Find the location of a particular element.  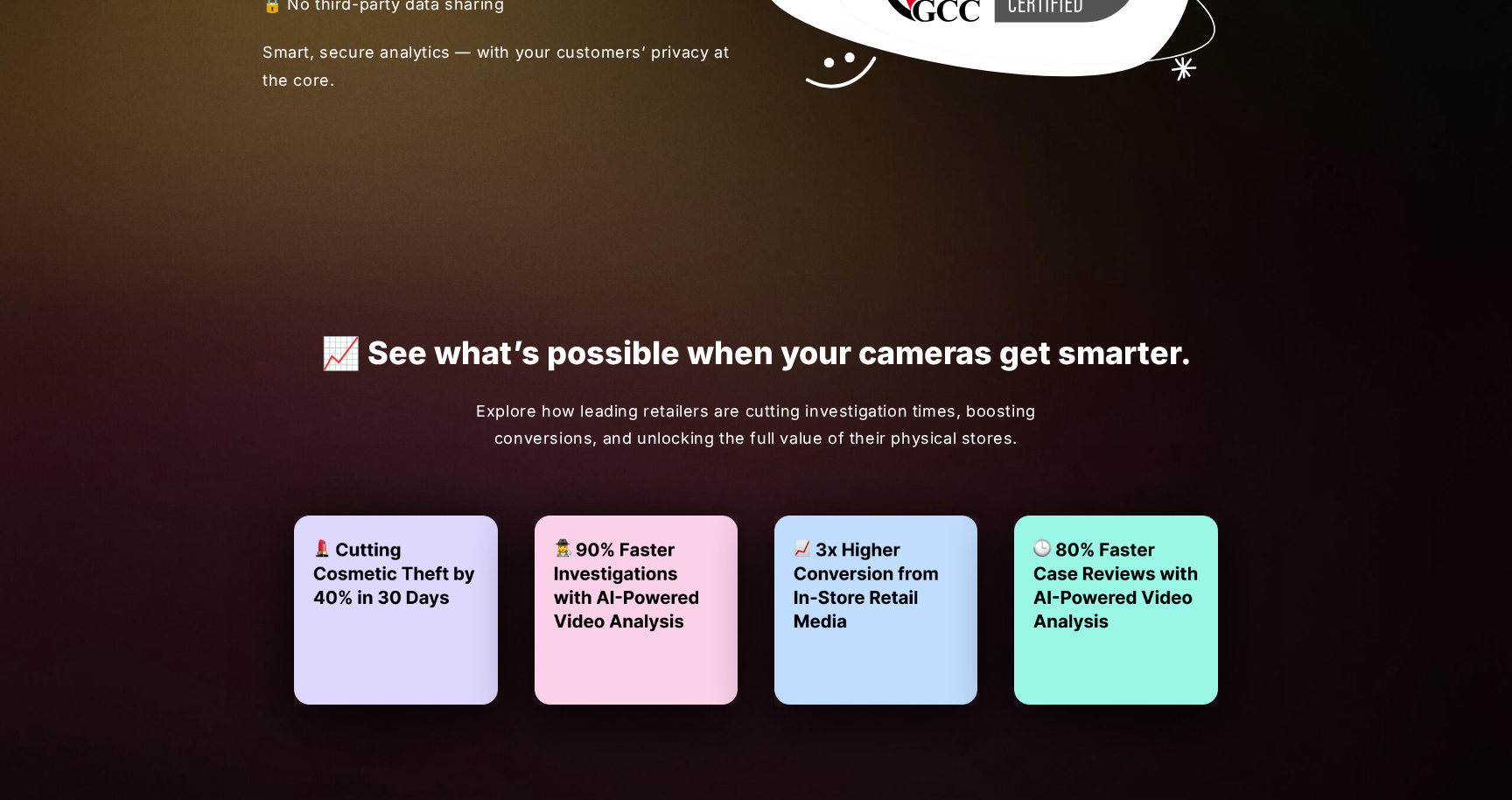

span: Smart, secure analytics — with your customers’ privacy at the core. is located at coordinates (509, 66).